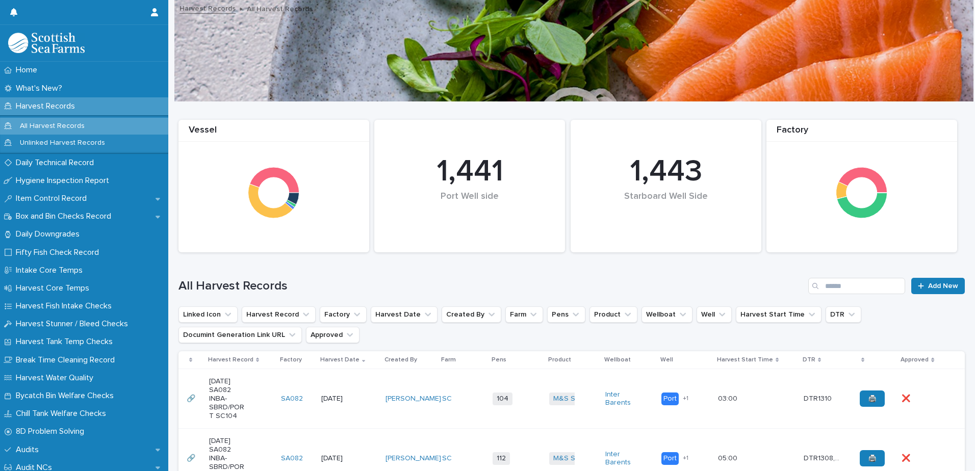 The height and width of the screenshot is (471, 975). I want to click on button: Wellboat, so click(667, 315).